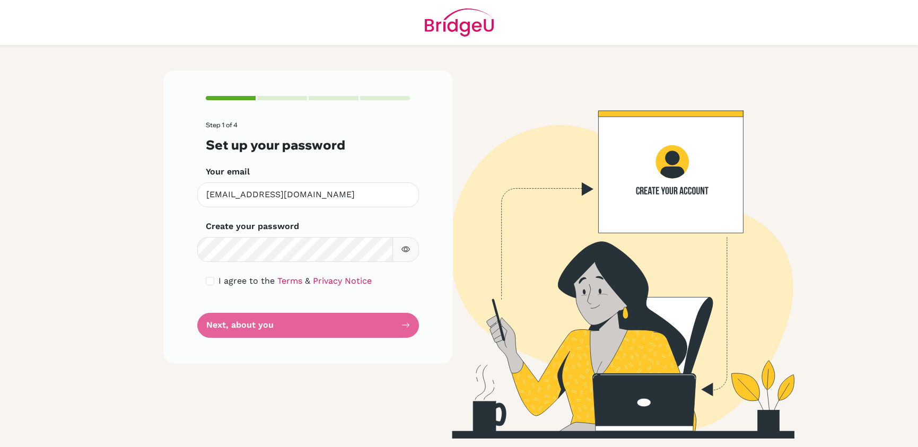 Image resolution: width=918 pixels, height=447 pixels. What do you see at coordinates (246, 280) in the screenshot?
I see `span: I agree to the` at bounding box center [246, 280].